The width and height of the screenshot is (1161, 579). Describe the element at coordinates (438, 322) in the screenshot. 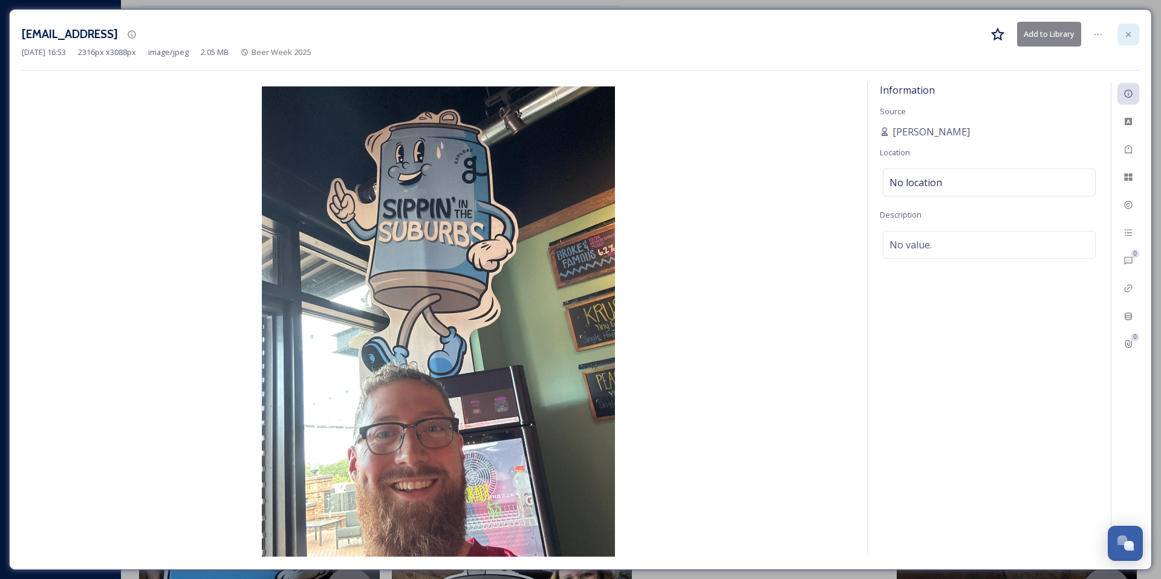

I see `img: spencer9797%40gmail.com-image.jpg` at that location.